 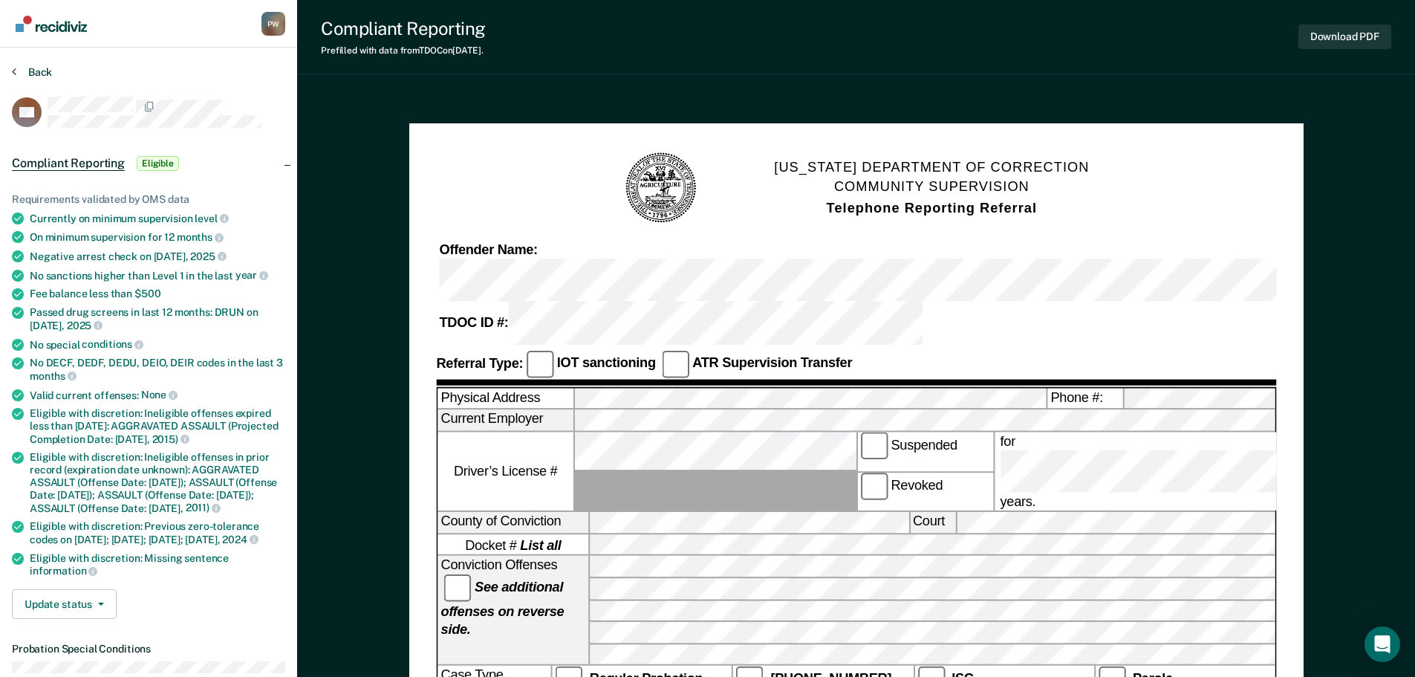 What do you see at coordinates (211, 218) in the screenshot?
I see `span: level` at bounding box center [211, 218].